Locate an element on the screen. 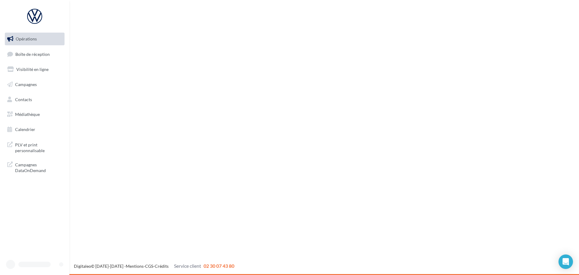 This screenshot has height=275, width=579. a: Campagnes DataOnDemand is located at coordinates (35, 167).